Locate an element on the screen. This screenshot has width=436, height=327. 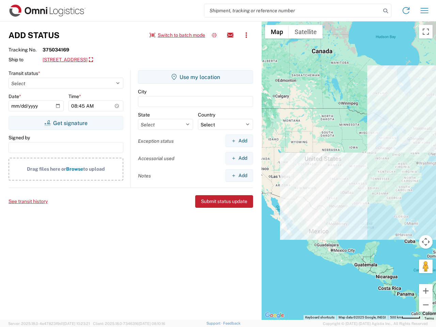
span: Ship to is located at coordinates (26, 60).